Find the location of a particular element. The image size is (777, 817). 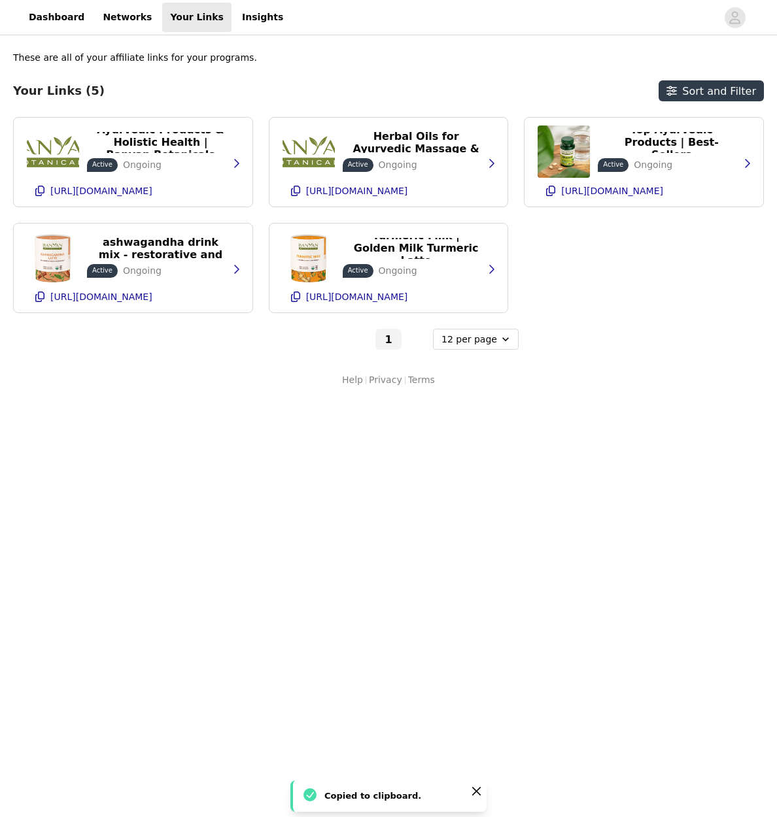

a: Privacy is located at coordinates (385, 380).